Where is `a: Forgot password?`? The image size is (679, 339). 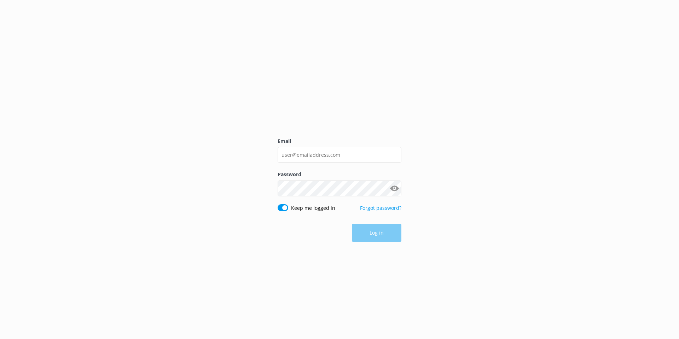
a: Forgot password? is located at coordinates (381, 208).